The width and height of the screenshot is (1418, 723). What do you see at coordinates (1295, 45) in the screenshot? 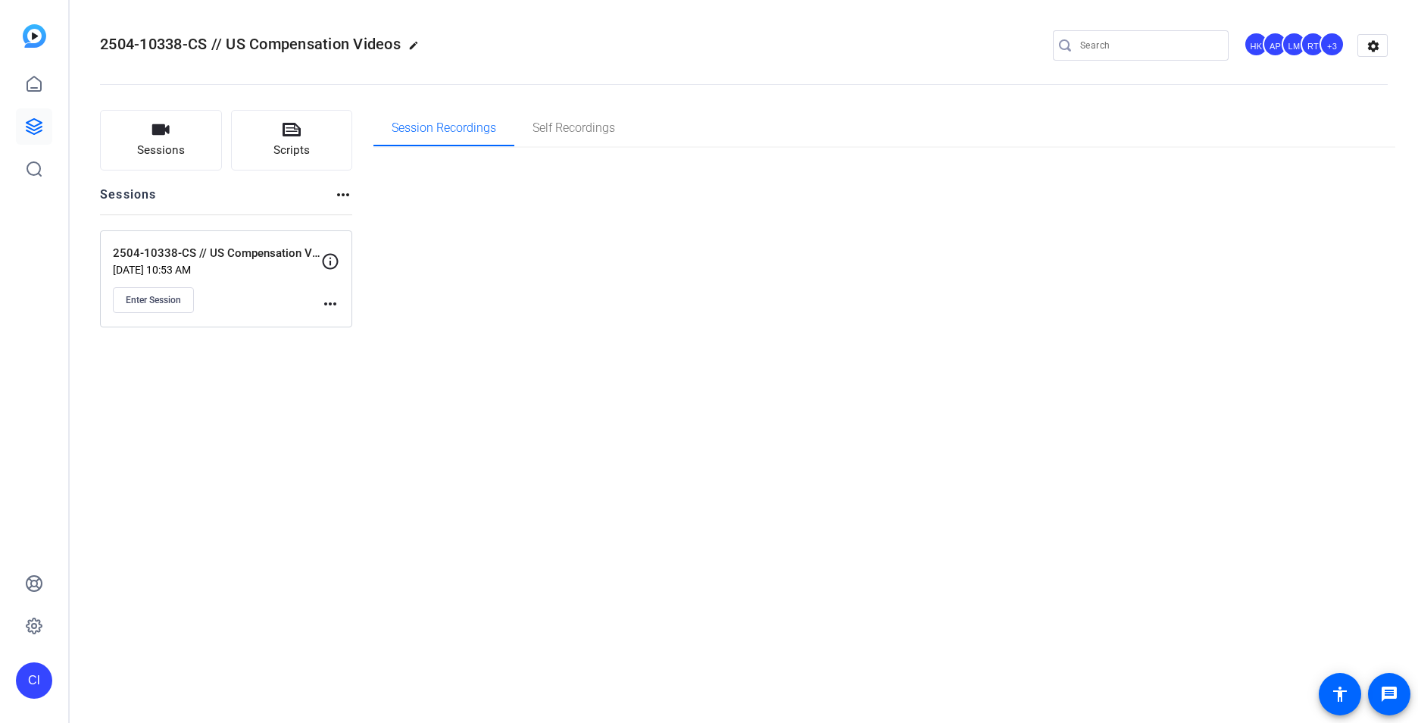
I see `ngx-avatar: Lalo Moreno` at bounding box center [1295, 45].